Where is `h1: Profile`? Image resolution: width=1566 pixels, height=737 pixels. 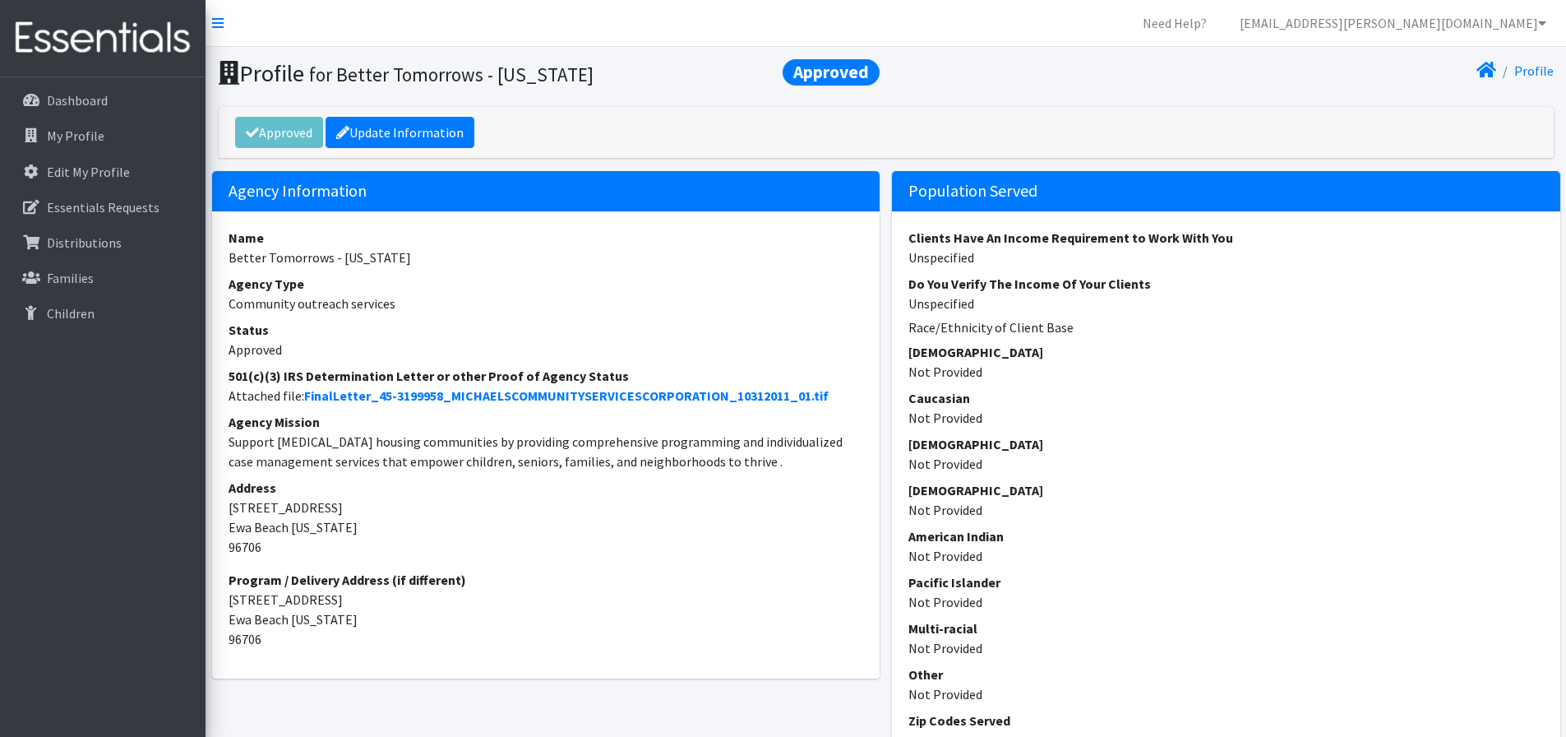 h1: Profile is located at coordinates (549, 73).